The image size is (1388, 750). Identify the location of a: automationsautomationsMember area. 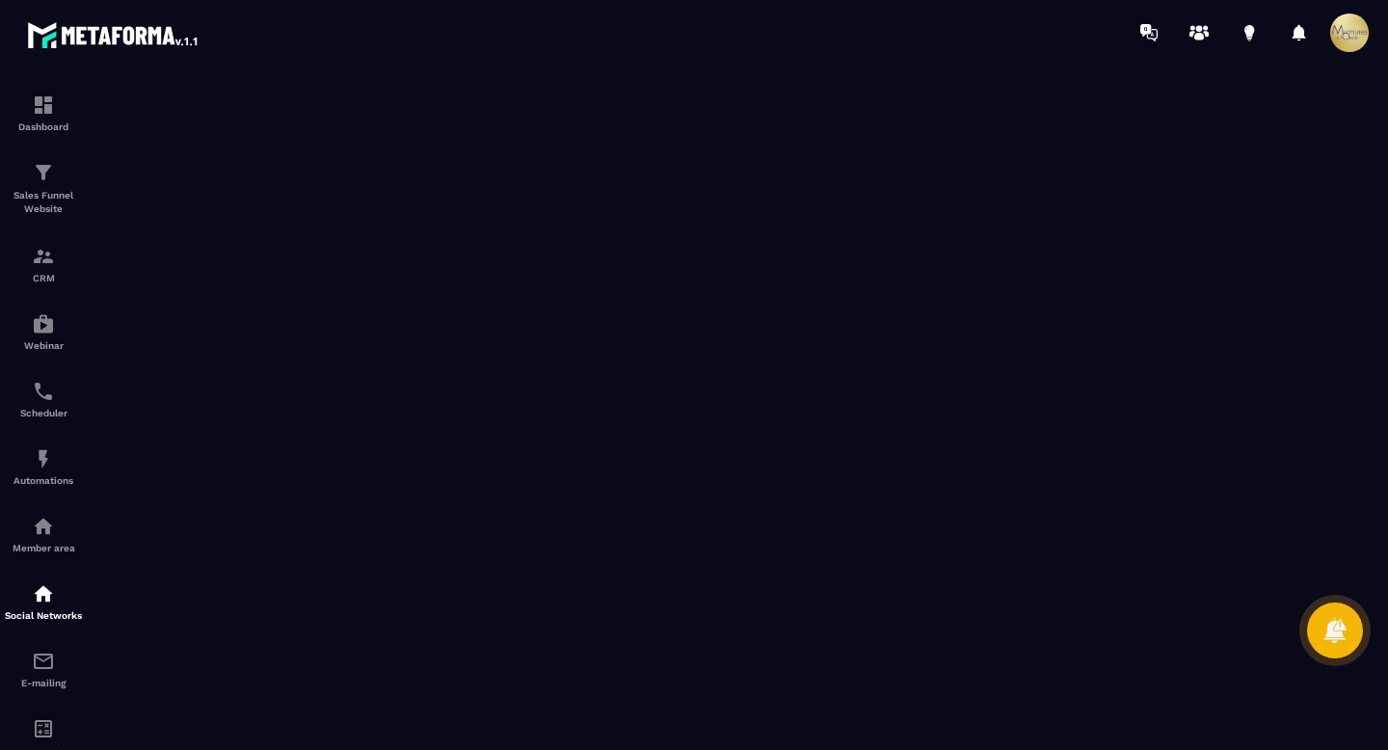
(43, 534).